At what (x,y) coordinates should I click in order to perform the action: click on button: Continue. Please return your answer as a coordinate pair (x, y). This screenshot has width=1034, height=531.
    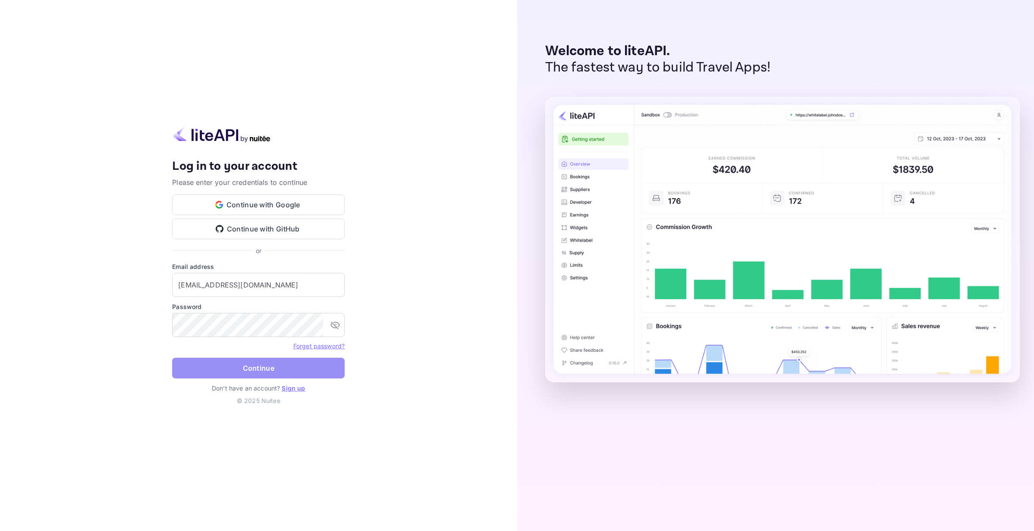
    Looking at the image, I should click on (258, 368).